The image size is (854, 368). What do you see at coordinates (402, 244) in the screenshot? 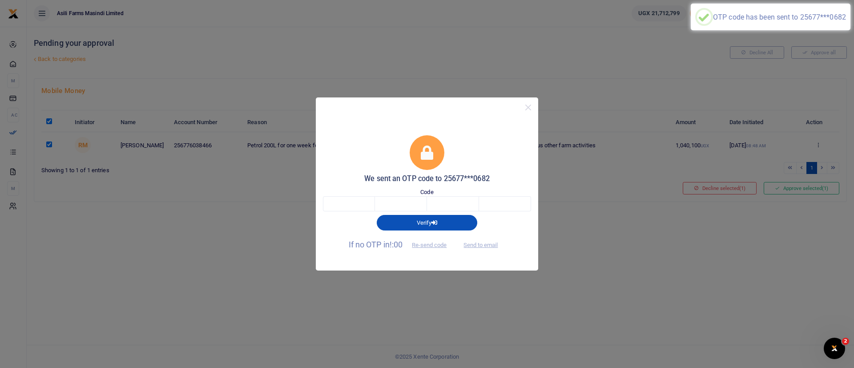
I see `span: If no OTP in` at bounding box center [402, 244].